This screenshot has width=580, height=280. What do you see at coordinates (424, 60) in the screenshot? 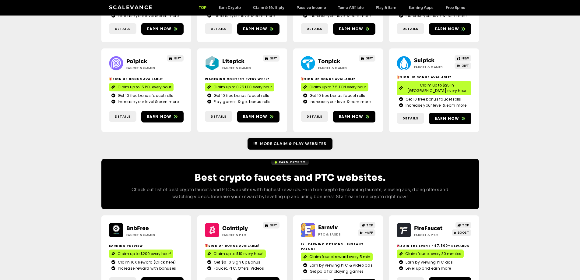
I see `a: Suipick` at bounding box center [424, 60].